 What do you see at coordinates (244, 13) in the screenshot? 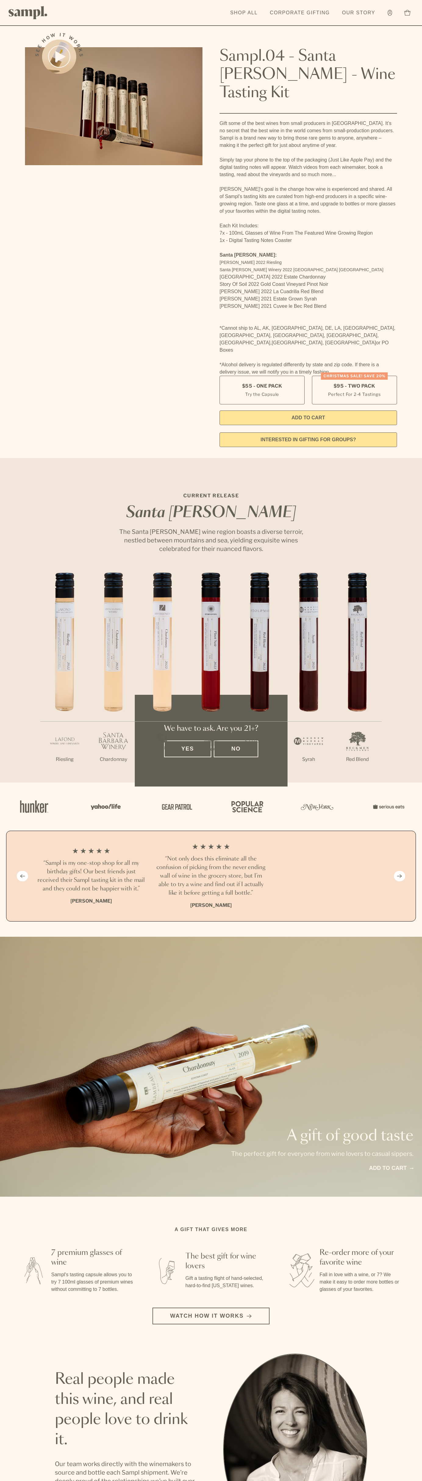
I see `a: Shop All` at bounding box center [244, 13].